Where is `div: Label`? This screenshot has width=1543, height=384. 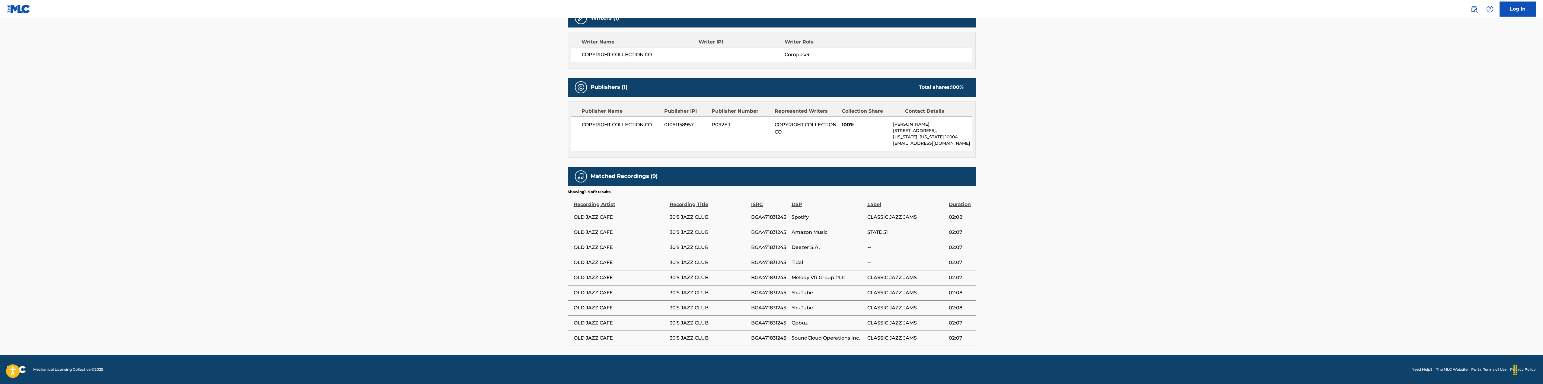
div: Label is located at coordinates (907, 201).